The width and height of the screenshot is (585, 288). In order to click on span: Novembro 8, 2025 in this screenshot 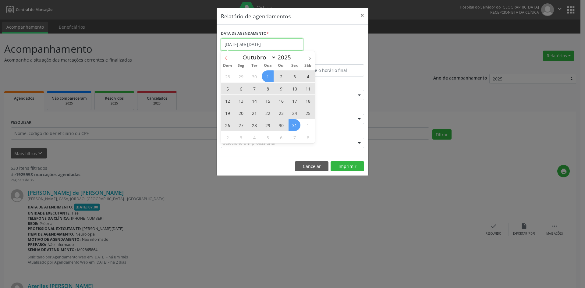, I will do `click(308, 137)`.